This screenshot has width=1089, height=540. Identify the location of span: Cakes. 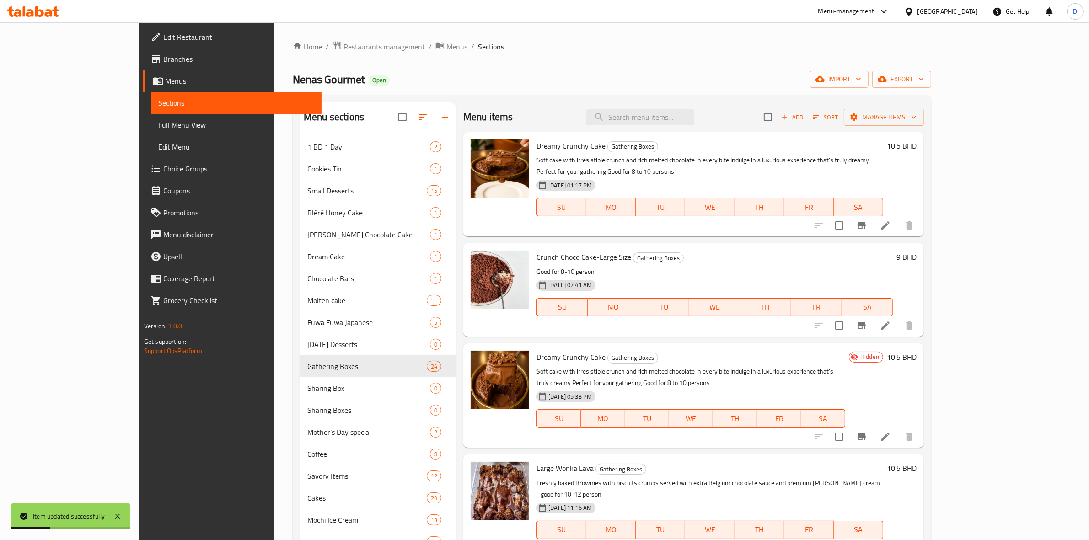
(367, 498).